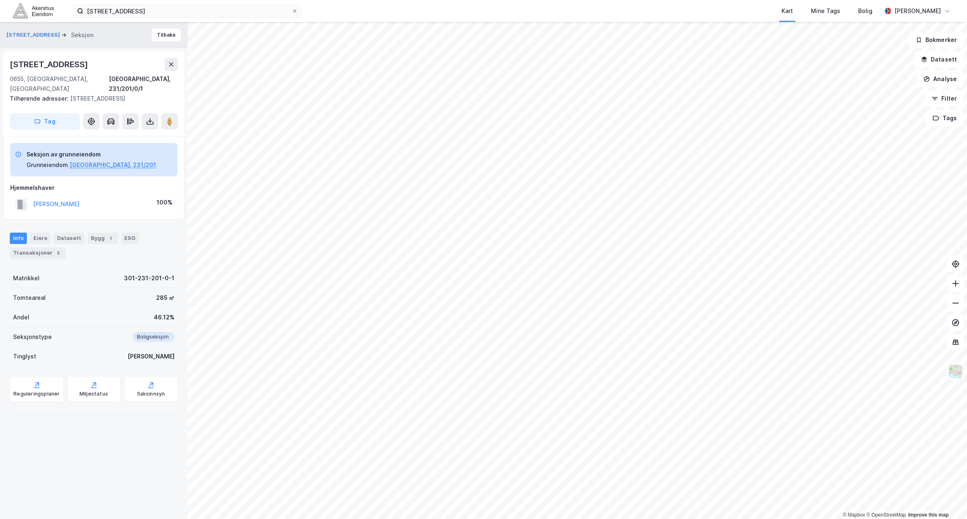  I want to click on div: Hjemmelshaver, so click(94, 188).